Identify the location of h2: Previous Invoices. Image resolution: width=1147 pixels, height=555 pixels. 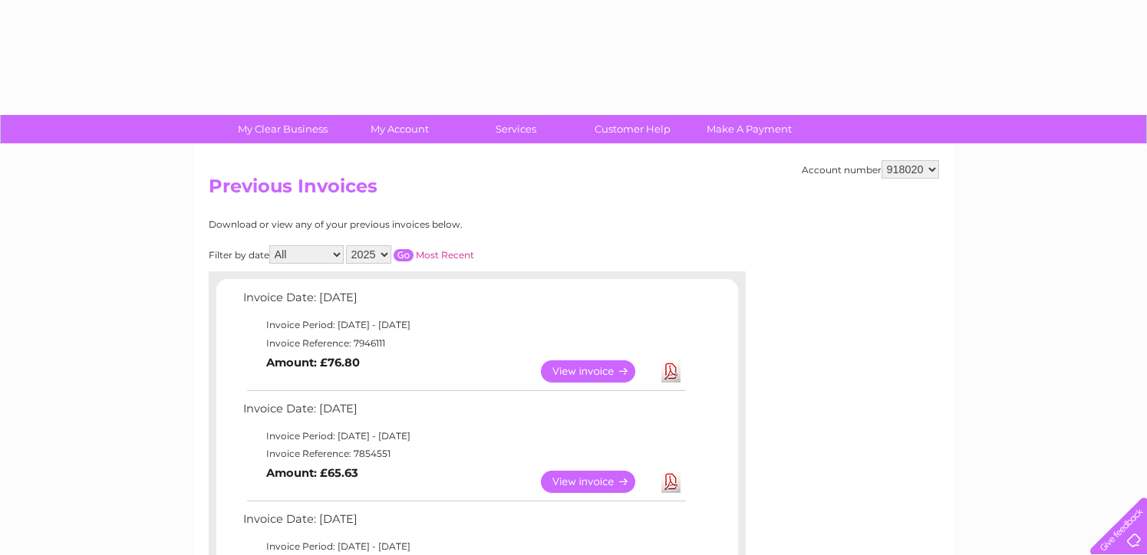
(574, 190).